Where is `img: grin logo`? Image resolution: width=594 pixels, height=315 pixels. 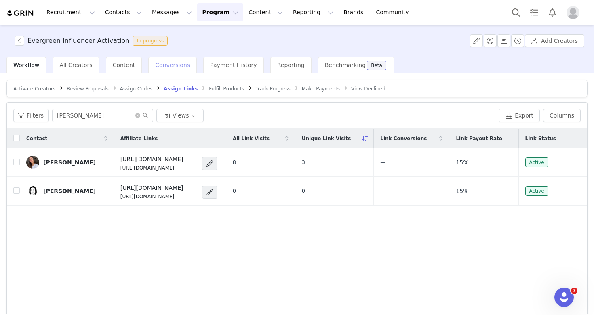 img: grin logo is located at coordinates (21, 13).